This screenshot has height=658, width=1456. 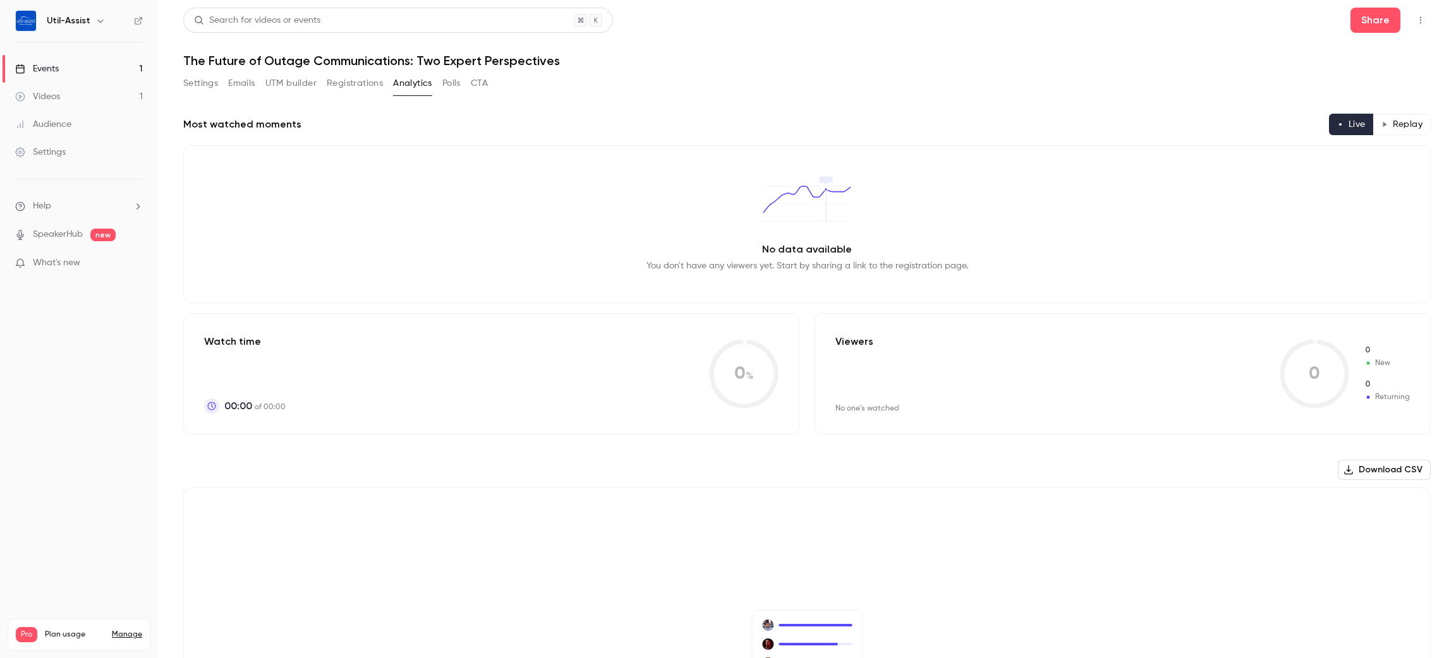 I want to click on span: Pro, so click(x=27, y=635).